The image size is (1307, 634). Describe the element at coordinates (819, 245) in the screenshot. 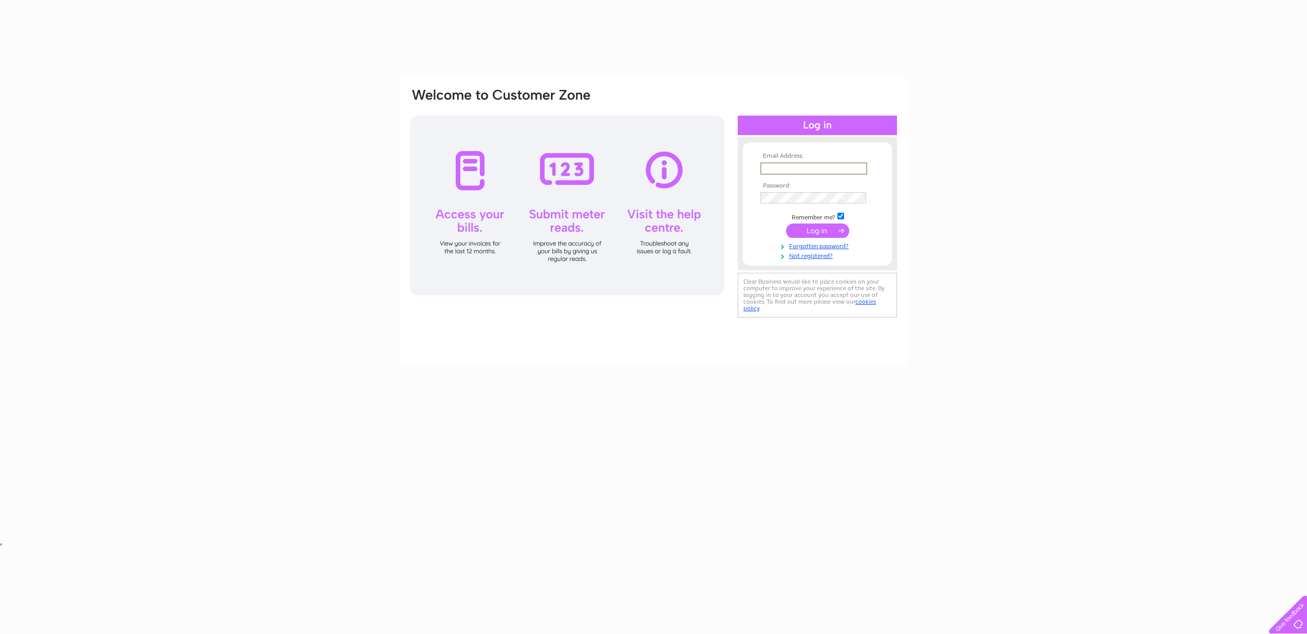

I see `a: Forgotten password?` at that location.